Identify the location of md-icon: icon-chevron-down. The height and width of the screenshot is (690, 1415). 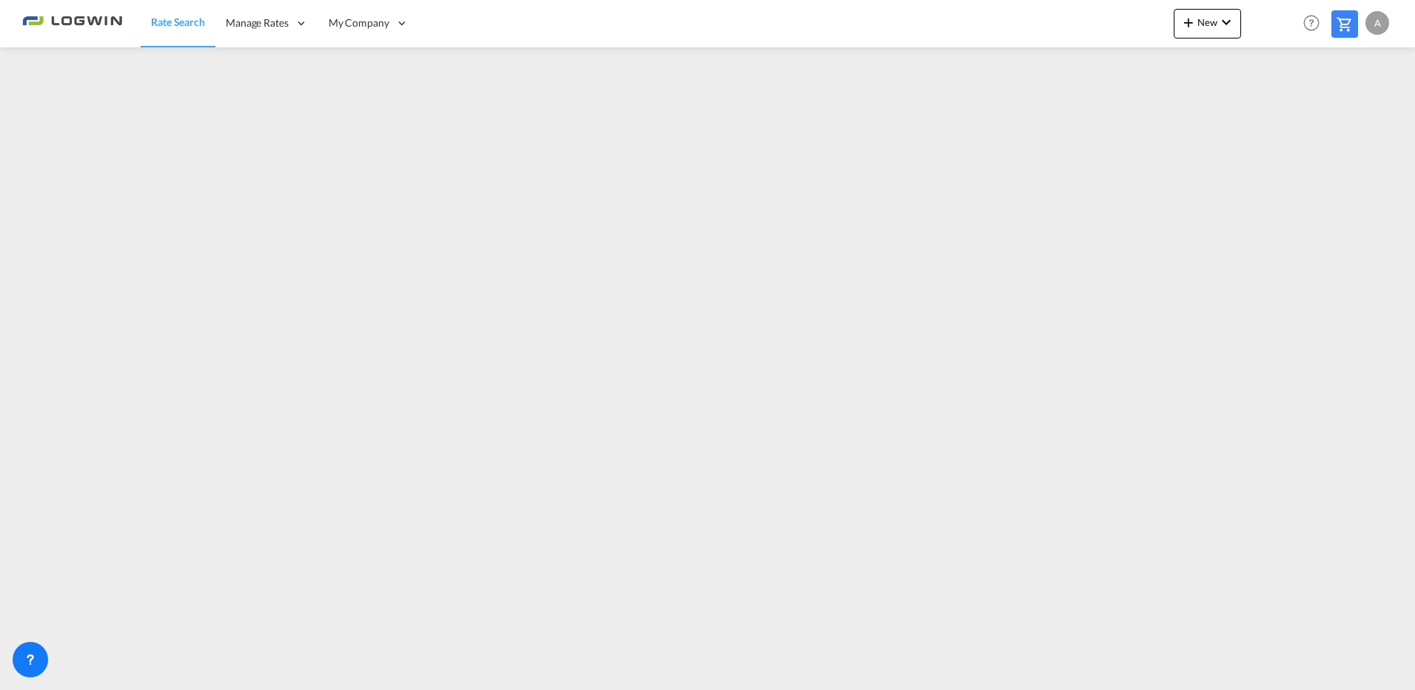
(1226, 22).